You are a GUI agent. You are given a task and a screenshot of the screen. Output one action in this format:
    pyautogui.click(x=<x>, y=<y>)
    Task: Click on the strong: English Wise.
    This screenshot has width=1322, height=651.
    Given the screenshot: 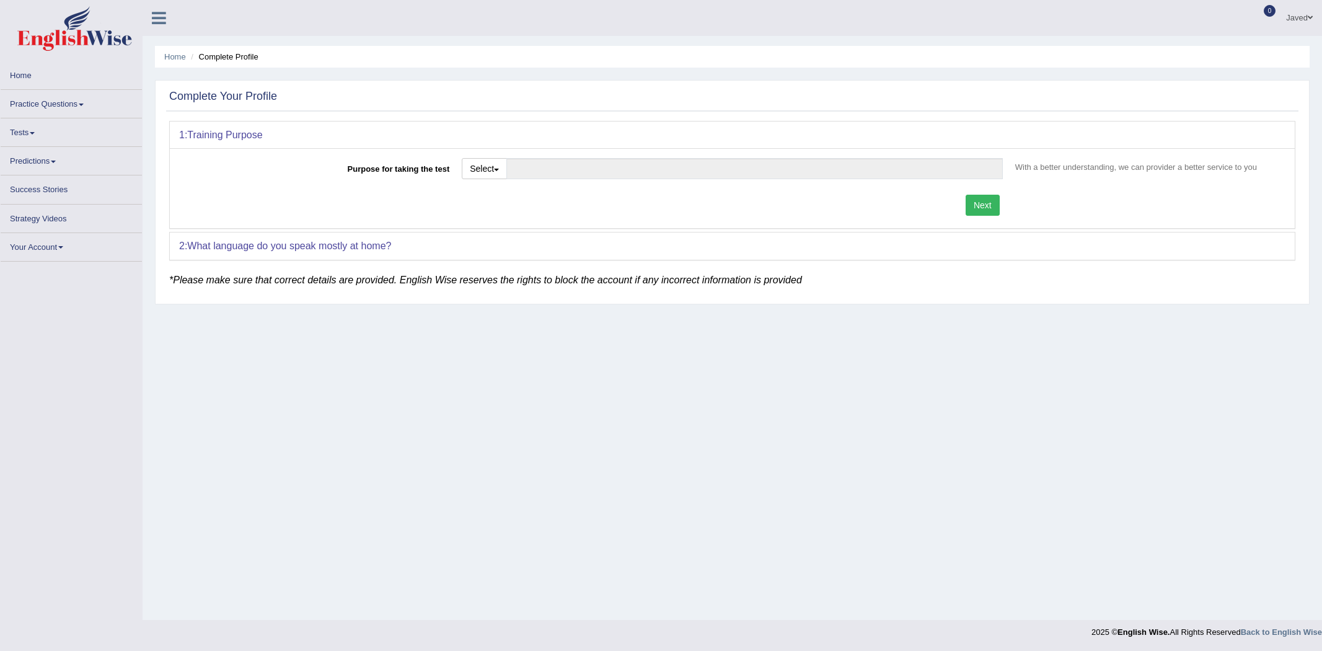 What is the action you would take?
    pyautogui.click(x=1144, y=632)
    